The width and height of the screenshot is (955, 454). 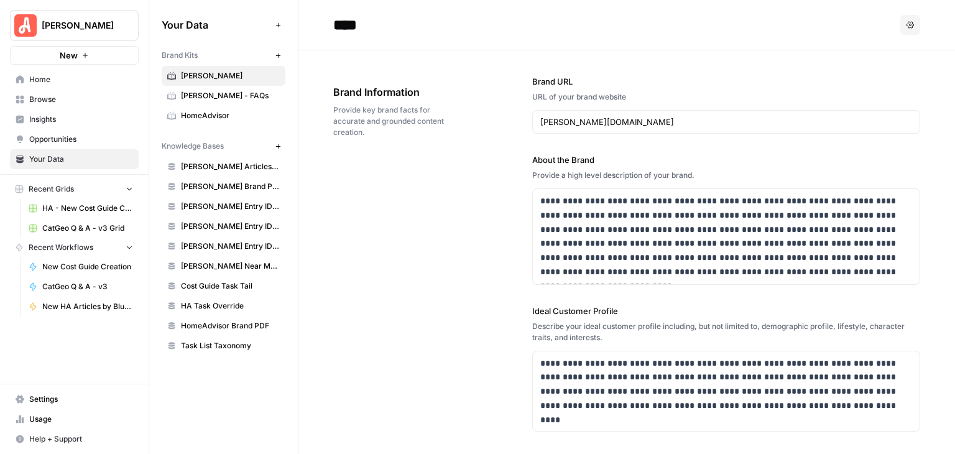 What do you see at coordinates (74, 248) in the screenshot?
I see `button: Recent Workflows` at bounding box center [74, 248].